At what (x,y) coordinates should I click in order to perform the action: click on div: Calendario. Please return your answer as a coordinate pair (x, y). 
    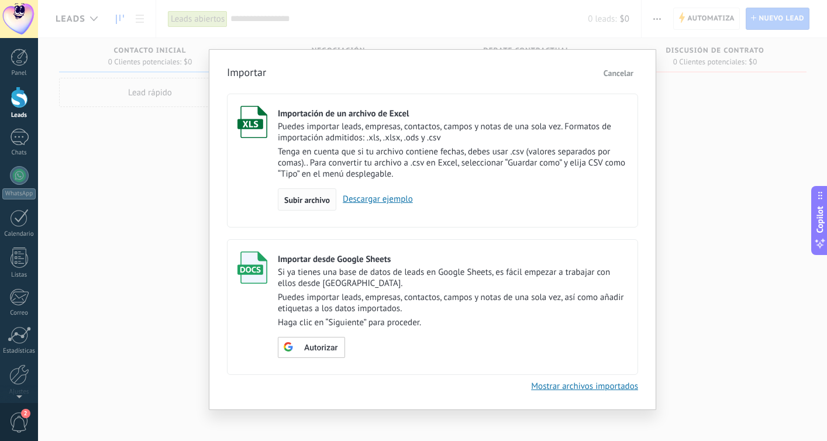
    Looking at the image, I should click on (19, 234).